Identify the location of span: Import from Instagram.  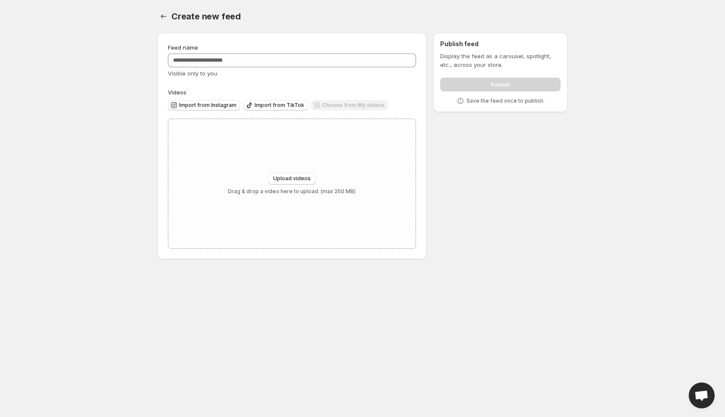
(208, 105).